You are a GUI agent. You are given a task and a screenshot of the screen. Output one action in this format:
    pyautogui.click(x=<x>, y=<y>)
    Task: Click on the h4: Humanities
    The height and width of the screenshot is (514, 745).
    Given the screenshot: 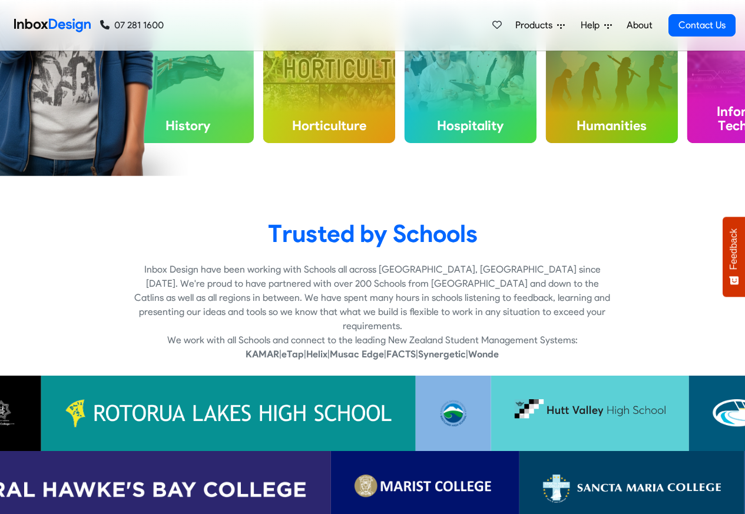 What is the action you would take?
    pyautogui.click(x=612, y=125)
    